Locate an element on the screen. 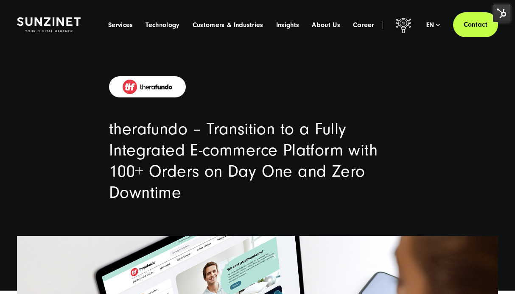  a: Customers & Industries is located at coordinates (228, 25).